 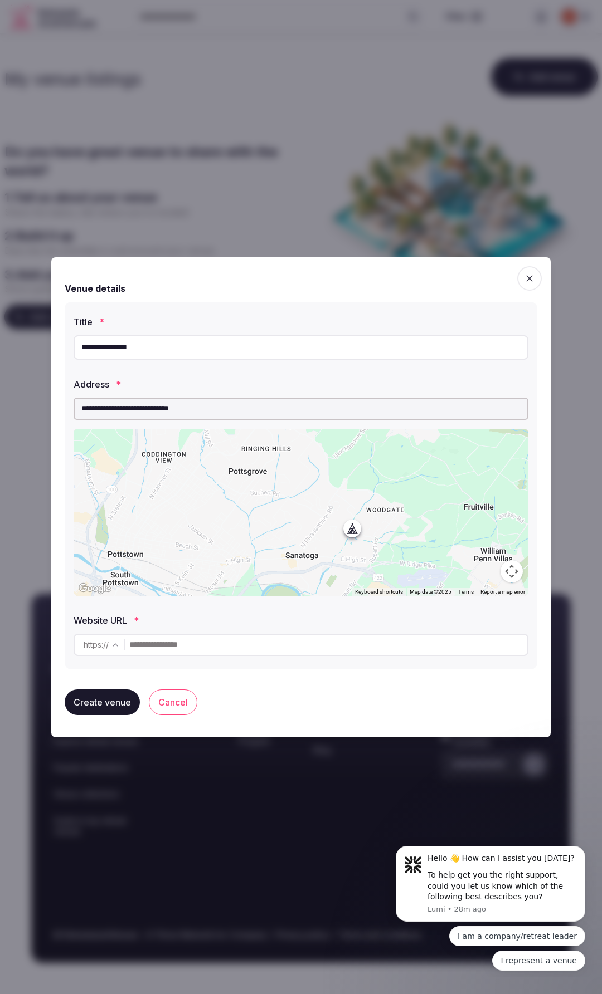 What do you see at coordinates (34, 29) in the screenshot?
I see `img: Profile image for Lumi` at bounding box center [34, 29].